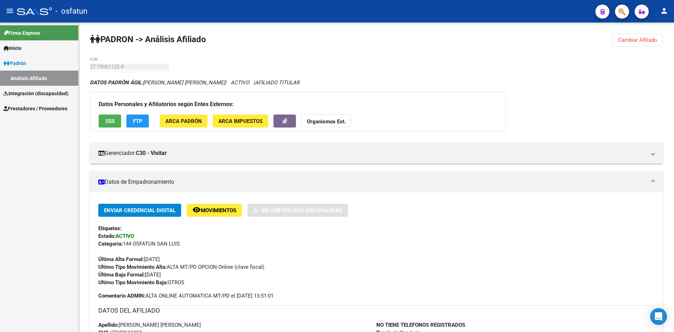 The image size is (674, 332). Describe the element at coordinates (302, 210) in the screenshot. I see `span: Sin Certificado Discapacidad` at that location.